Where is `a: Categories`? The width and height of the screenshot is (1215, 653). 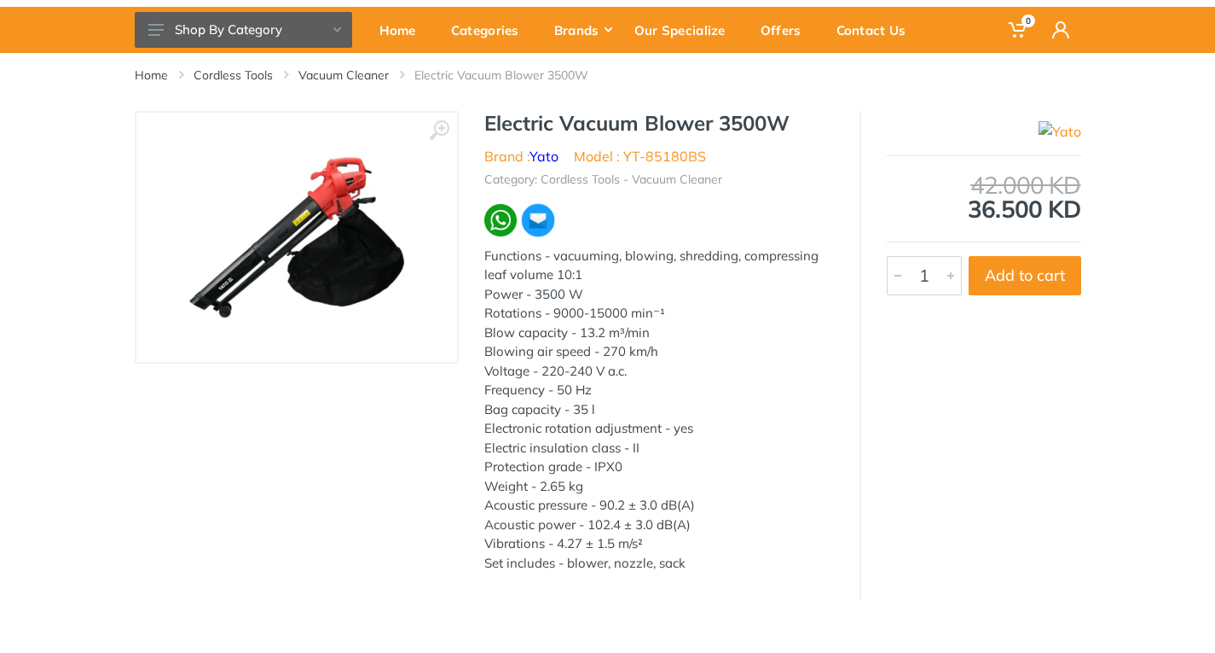
a: Categories is located at coordinates (490, 30).